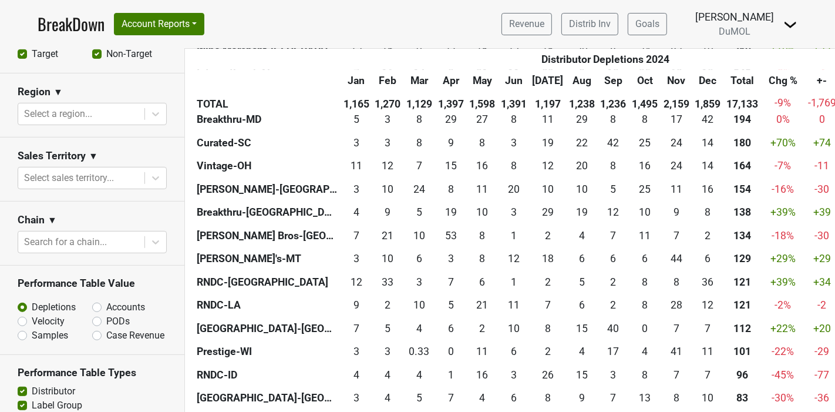 The image size is (835, 412). What do you see at coordinates (482, 213) in the screenshot?
I see `td: 10` at bounding box center [482, 213].